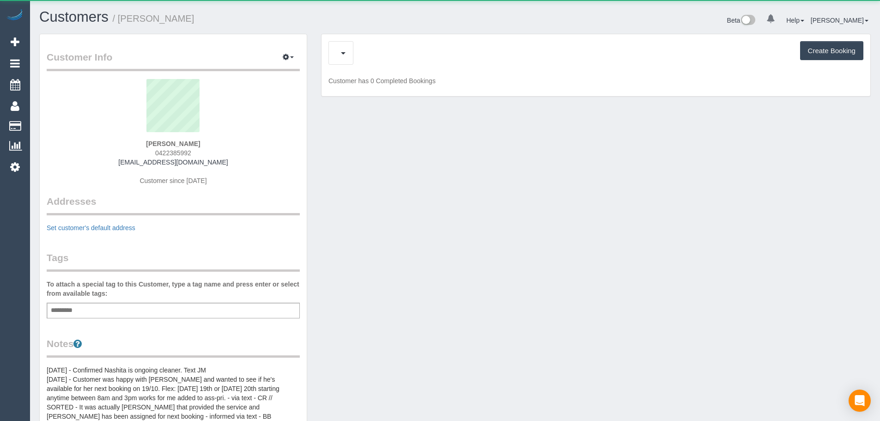 This screenshot has width=880, height=421. What do you see at coordinates (795, 20) in the screenshot?
I see `a: Help` at bounding box center [795, 20].